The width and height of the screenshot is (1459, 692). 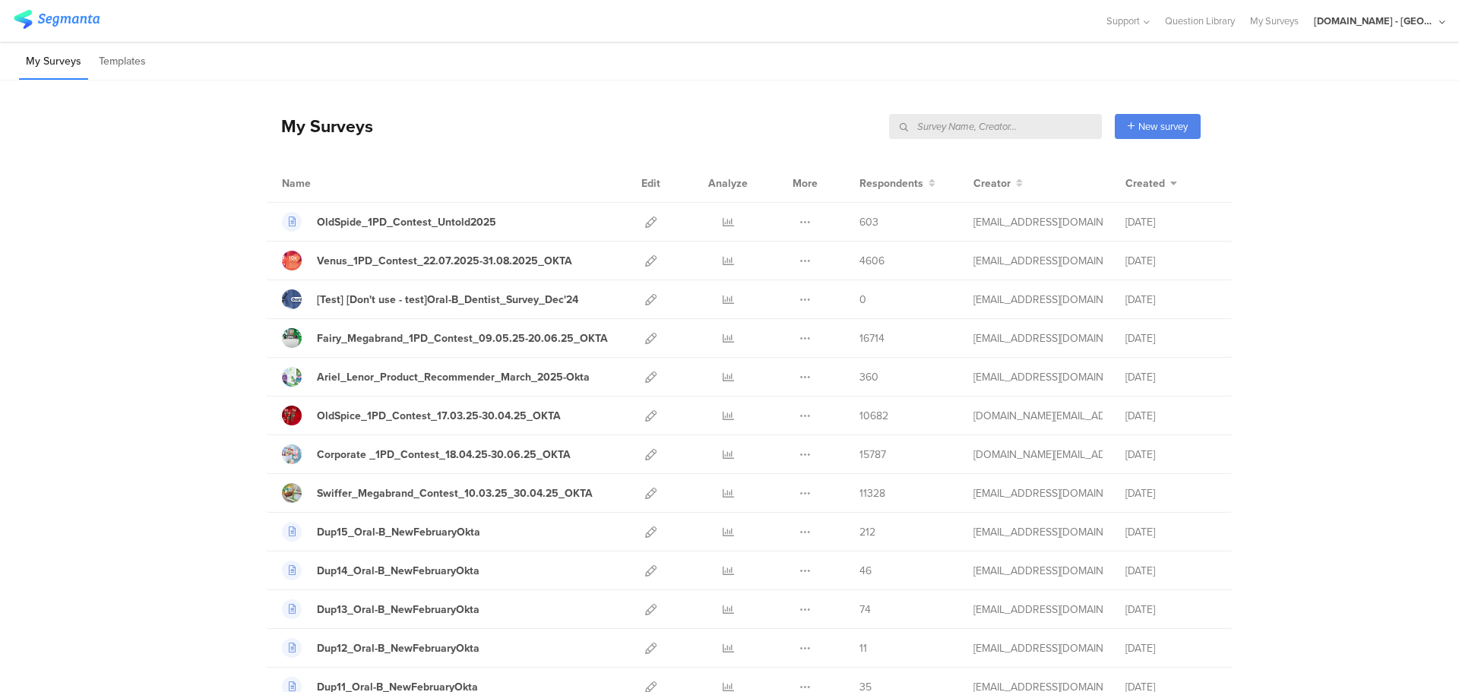 What do you see at coordinates (871, 261) in the screenshot?
I see `span: 4606` at bounding box center [871, 261].